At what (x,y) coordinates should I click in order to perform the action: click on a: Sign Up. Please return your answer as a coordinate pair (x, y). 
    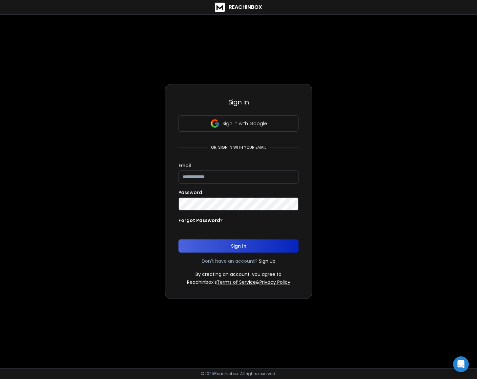
    Looking at the image, I should click on (267, 261).